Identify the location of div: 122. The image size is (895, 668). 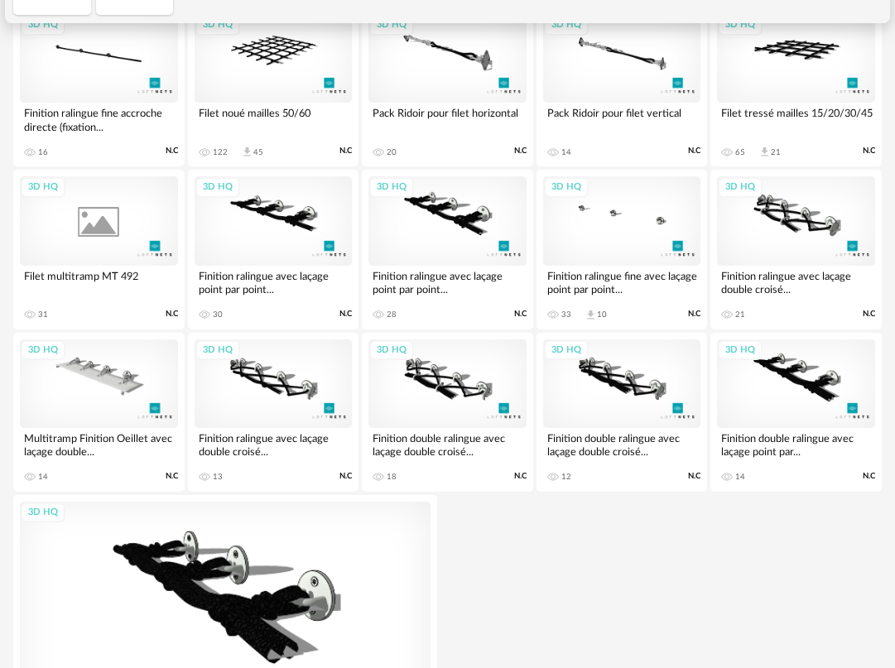
(220, 152).